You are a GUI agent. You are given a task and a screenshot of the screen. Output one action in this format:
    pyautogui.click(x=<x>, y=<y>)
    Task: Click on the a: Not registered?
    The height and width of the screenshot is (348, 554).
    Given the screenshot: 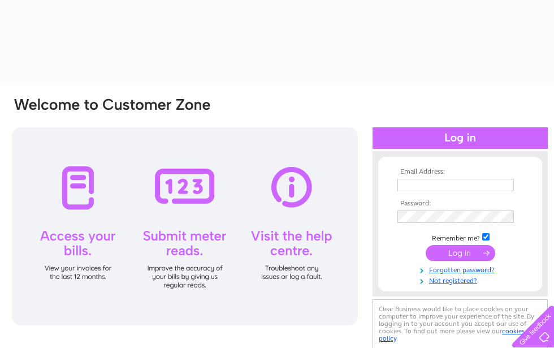 What is the action you would take?
    pyautogui.click(x=461, y=279)
    